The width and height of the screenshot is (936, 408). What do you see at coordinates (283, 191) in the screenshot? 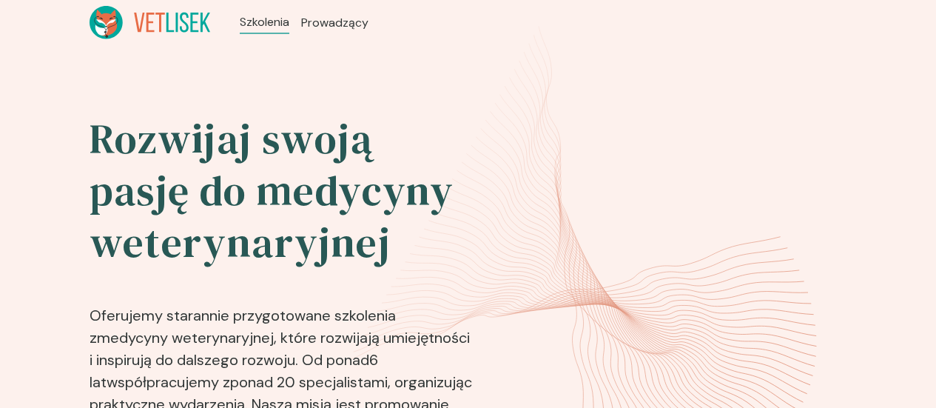
I see `h2: Rozwijaj swoją pasję do medycyny weterynaryjnej` at bounding box center [283, 191].